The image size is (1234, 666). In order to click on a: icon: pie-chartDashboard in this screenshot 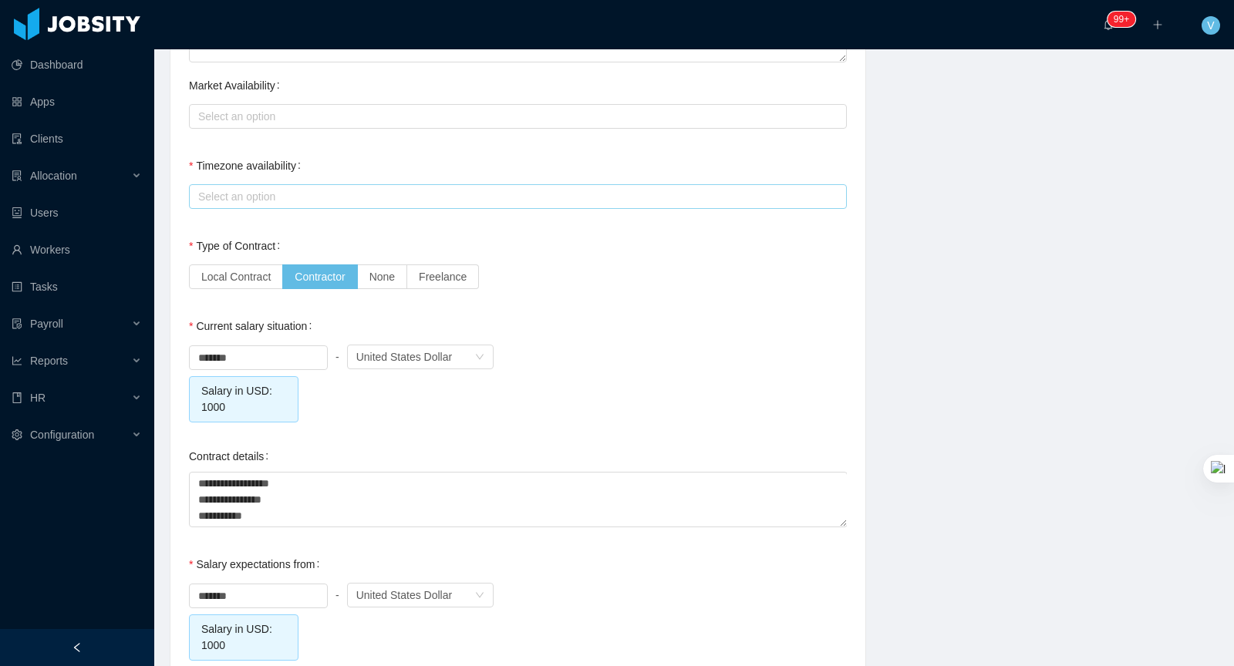, I will do `click(76, 65)`.